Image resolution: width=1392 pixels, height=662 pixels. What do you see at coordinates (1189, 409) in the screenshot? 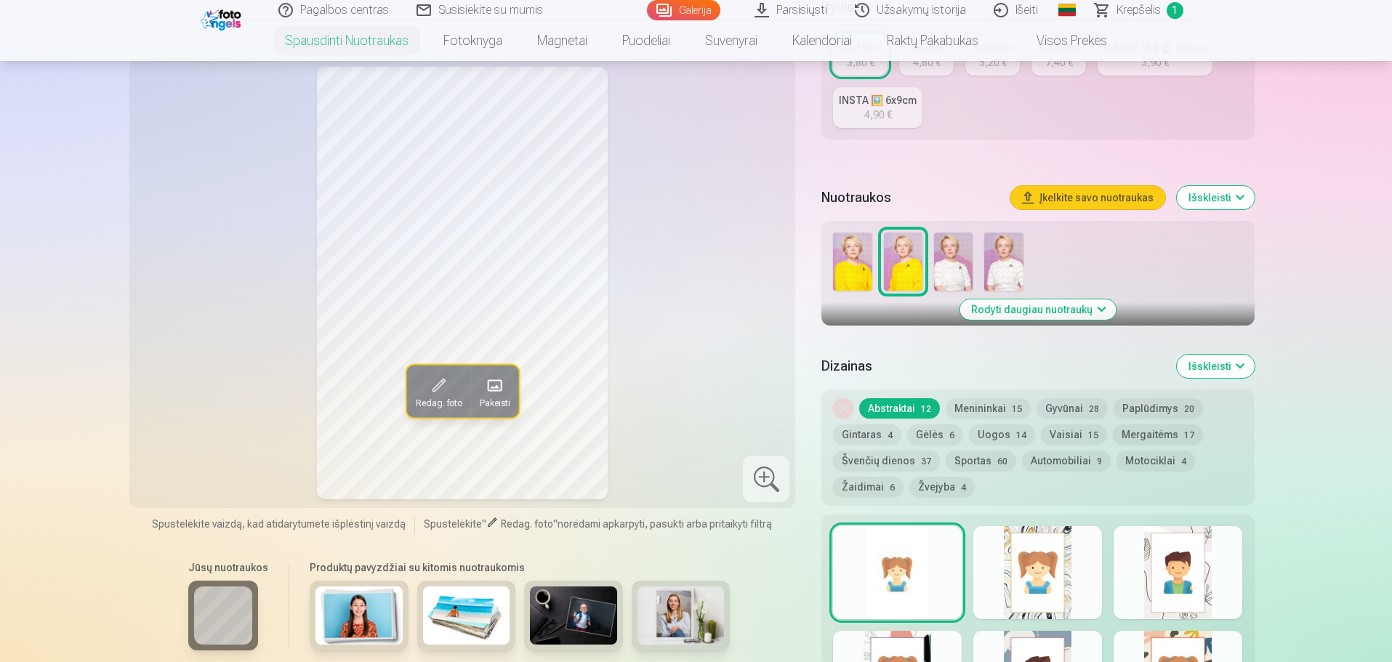
I see `span: 20` at bounding box center [1189, 409].